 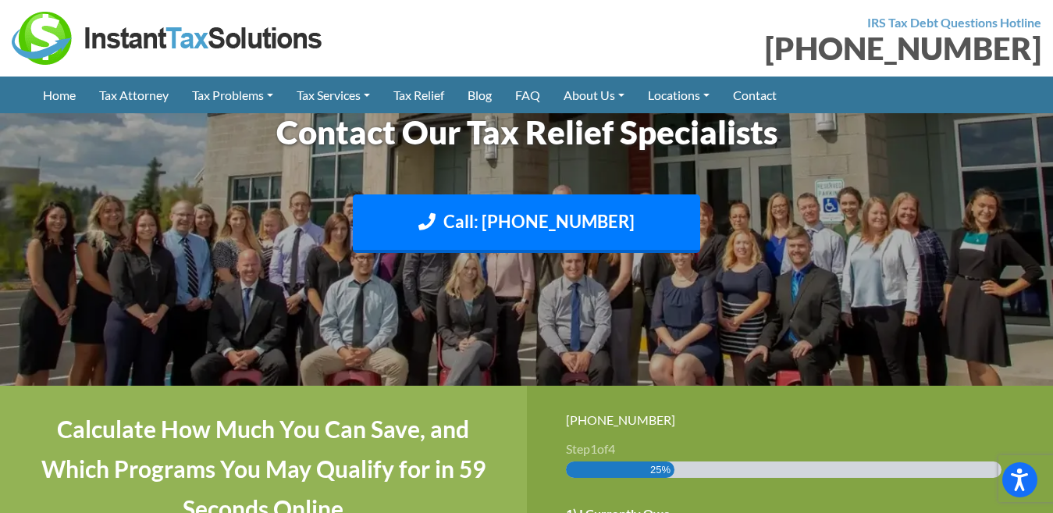 I want to click on a: Blog, so click(x=479, y=94).